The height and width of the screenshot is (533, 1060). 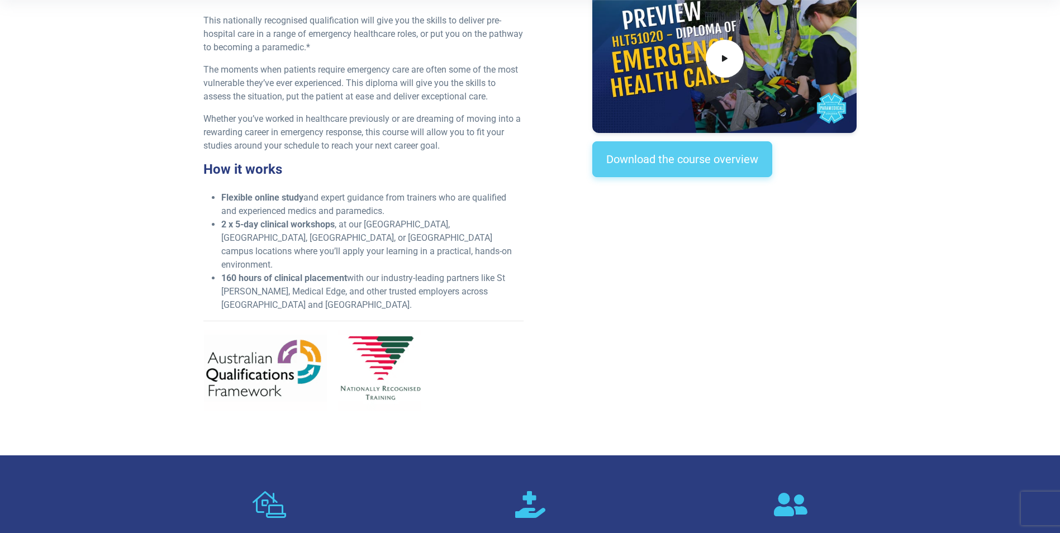 What do you see at coordinates (682, 159) in the screenshot?
I see `a: Download the course overview` at bounding box center [682, 159].